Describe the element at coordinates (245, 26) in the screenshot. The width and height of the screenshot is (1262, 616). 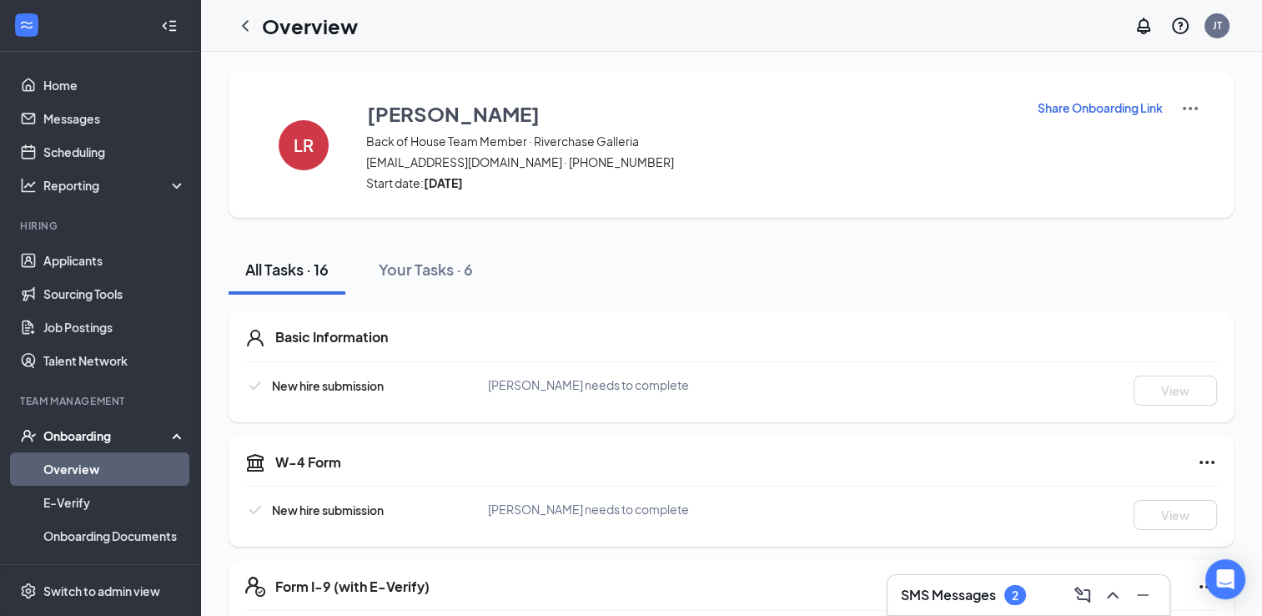
I see `a: ChevronLeft` at that location.